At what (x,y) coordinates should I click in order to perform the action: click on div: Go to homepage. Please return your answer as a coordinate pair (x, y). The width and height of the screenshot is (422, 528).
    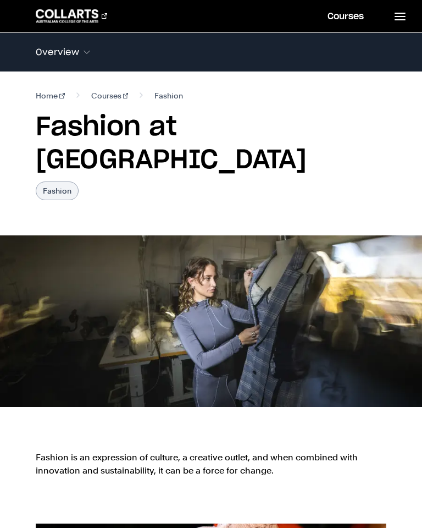
    Looking at the image, I should click on (71, 16).